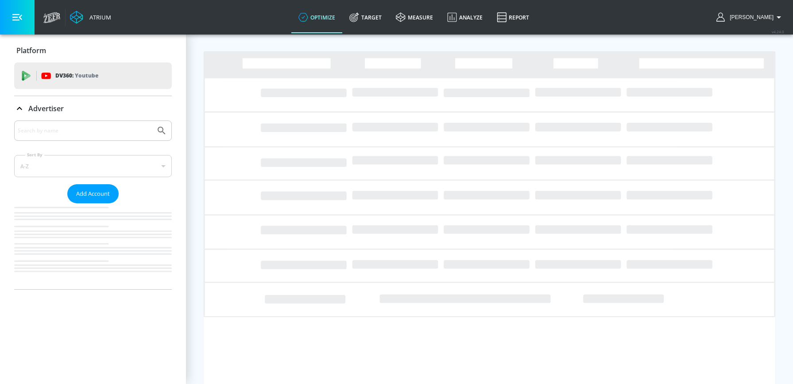 This screenshot has width=793, height=384. Describe the element at coordinates (86, 75) in the screenshot. I see `p: Youtube` at that location.